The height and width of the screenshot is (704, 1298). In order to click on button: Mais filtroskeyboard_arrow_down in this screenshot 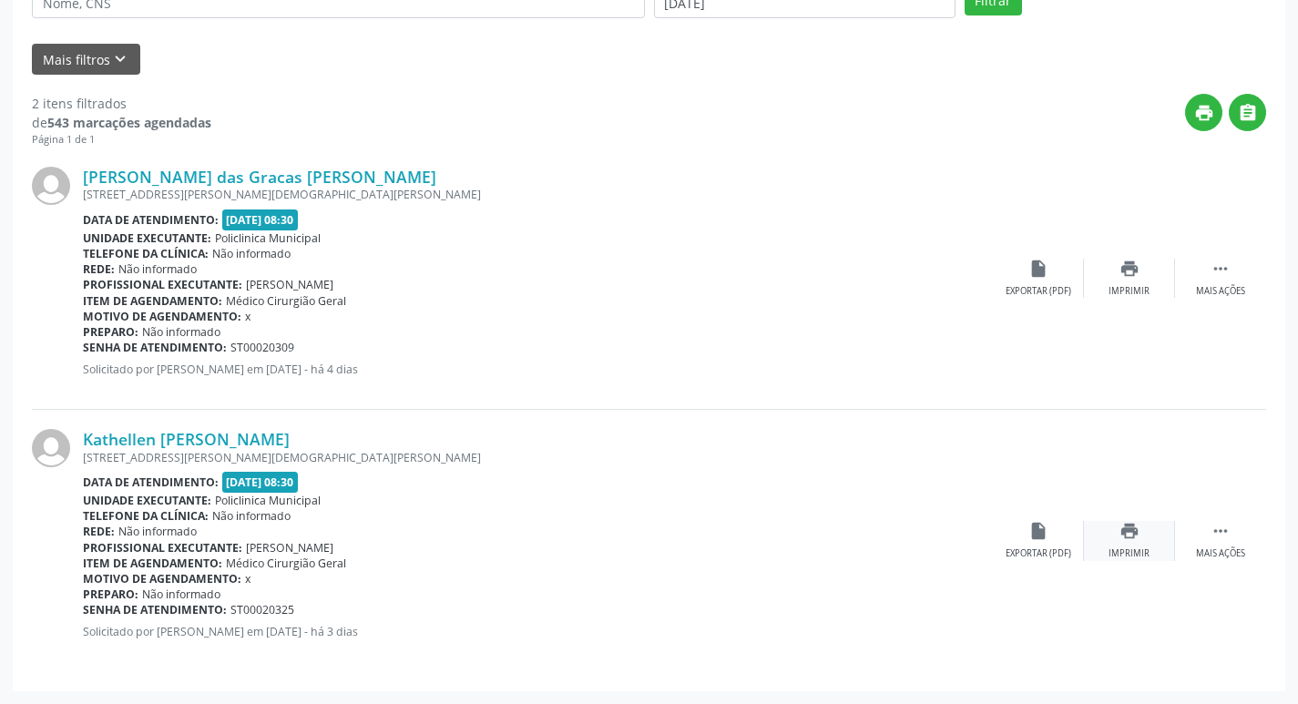, I will do `click(86, 59)`.